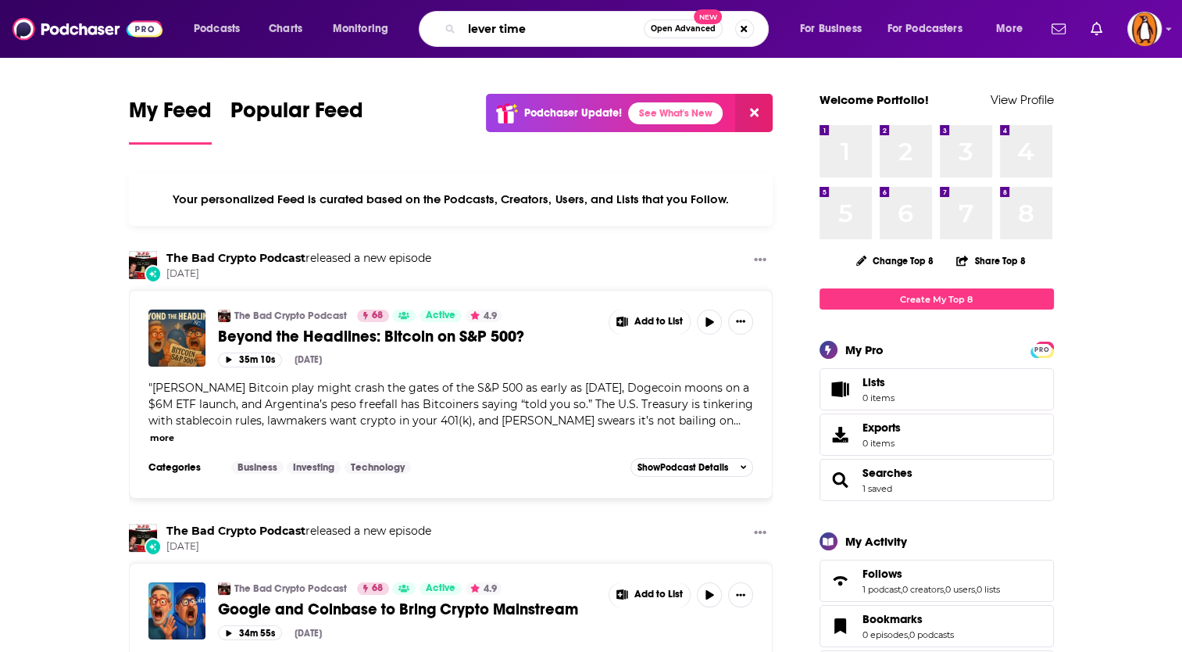  Describe the element at coordinates (931, 634) in the screenshot. I see `a: 0 podcasts` at that location.